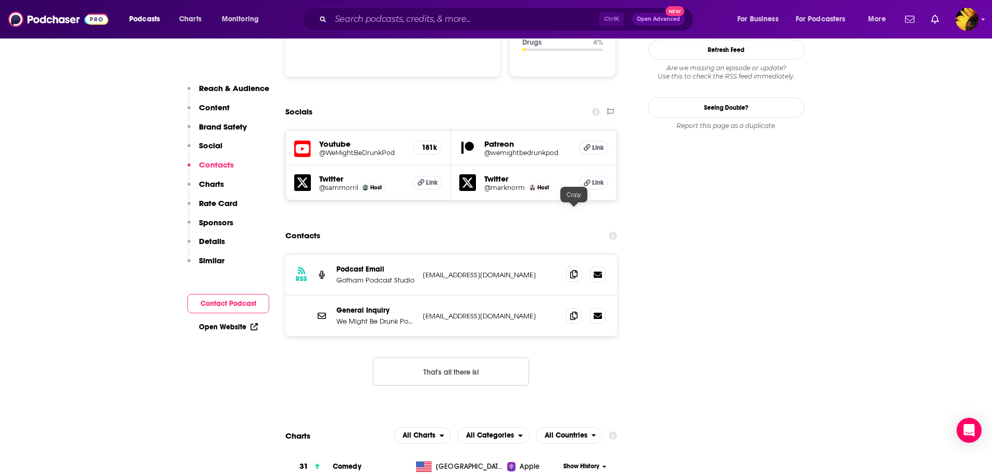 The width and height of the screenshot is (992, 474). I want to click on button: Social, so click(205, 150).